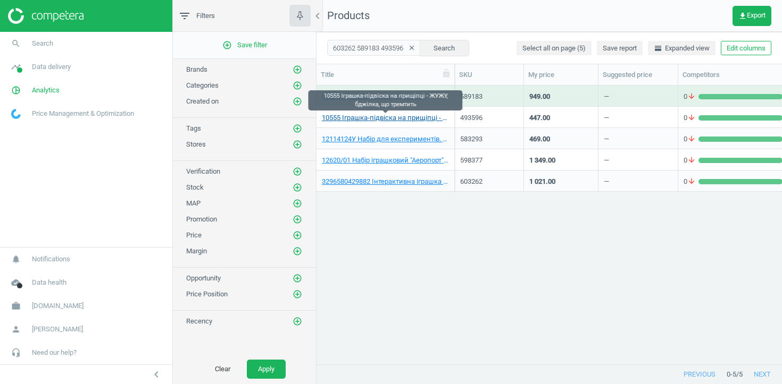  What do you see at coordinates (51, 67) in the screenshot?
I see `span: Data delivery` at bounding box center [51, 67].